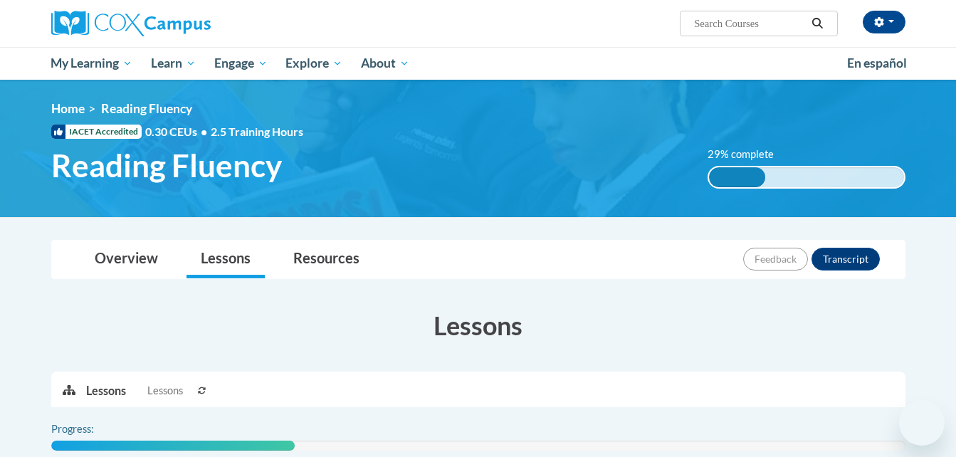 Image resolution: width=956 pixels, height=457 pixels. Describe the element at coordinates (241, 63) in the screenshot. I see `a: Engage` at that location.